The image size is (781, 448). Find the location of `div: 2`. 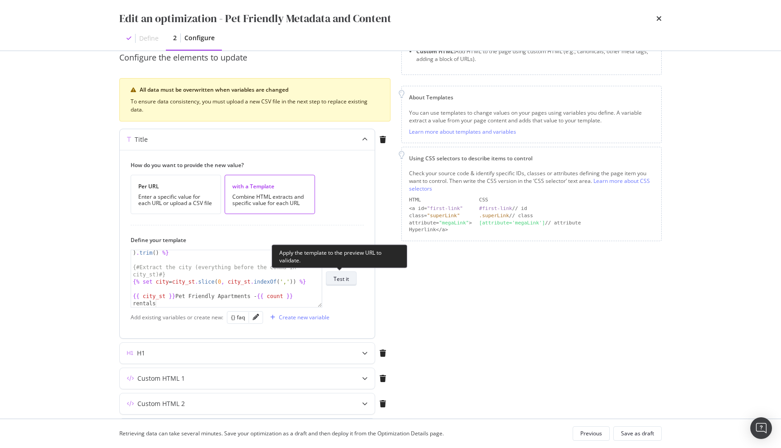

div: 2 is located at coordinates (175, 38).